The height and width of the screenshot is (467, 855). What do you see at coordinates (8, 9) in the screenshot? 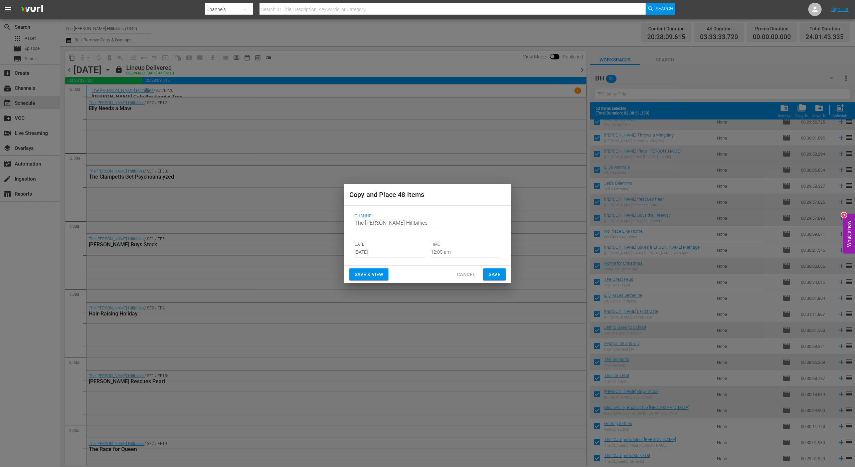
I see `span: menu` at bounding box center [8, 9].